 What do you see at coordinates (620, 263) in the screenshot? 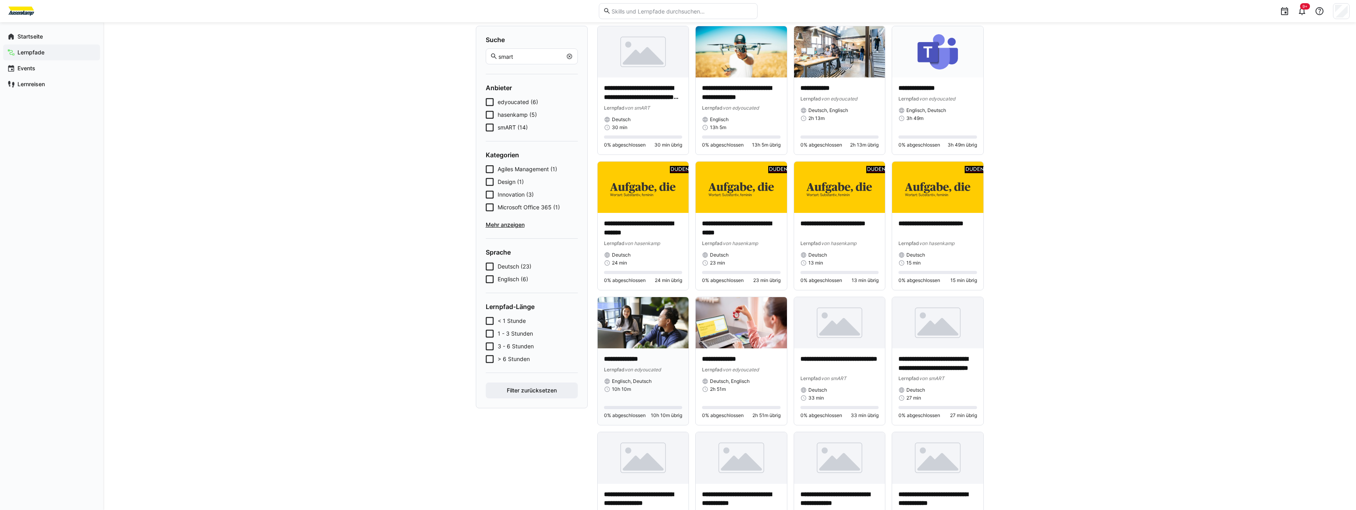
I see `span: 24 min` at bounding box center [620, 263].